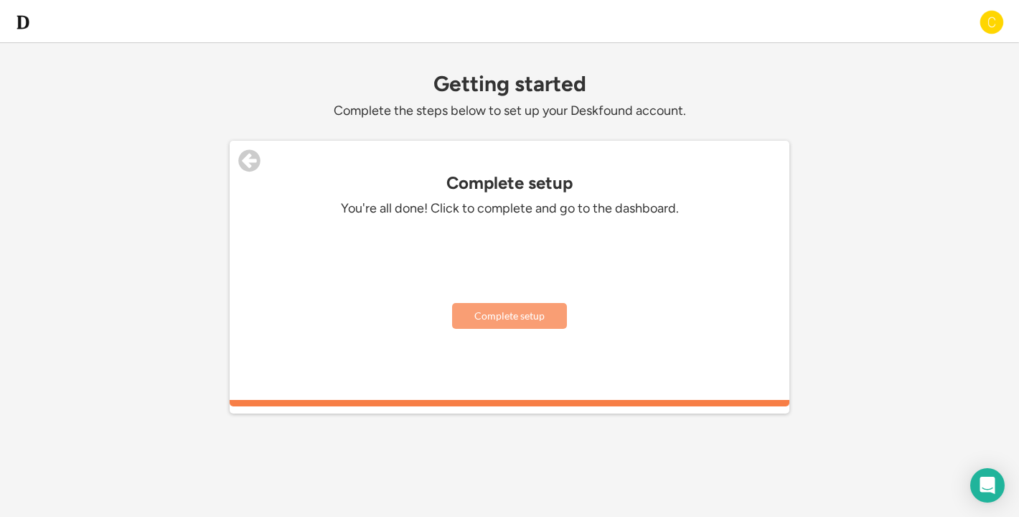 The height and width of the screenshot is (517, 1019). Describe the element at coordinates (510, 208) in the screenshot. I see `div: You're all done! Click to complete and go to the dashboard.` at that location.